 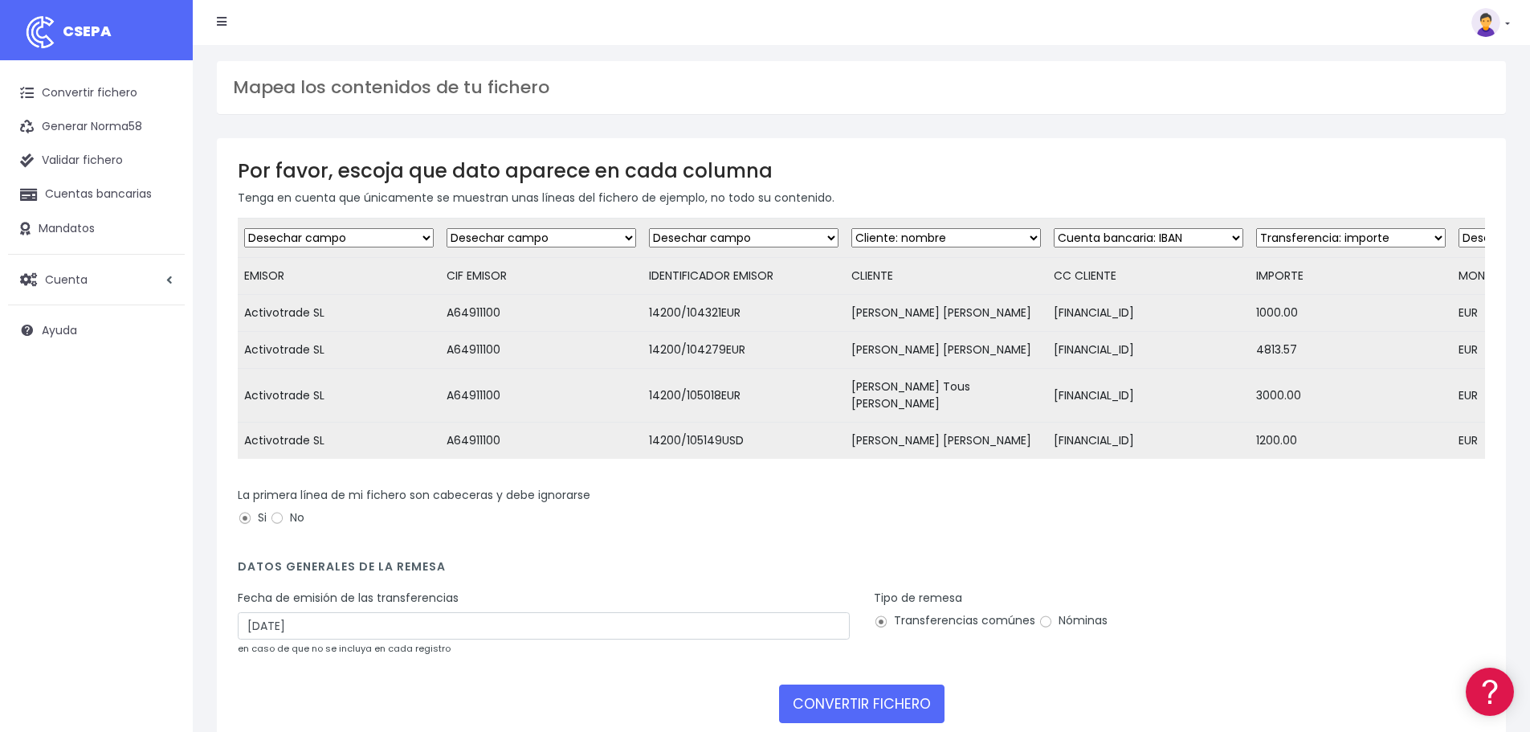 I want to click on td: 14200/105149USD, so click(x=744, y=441).